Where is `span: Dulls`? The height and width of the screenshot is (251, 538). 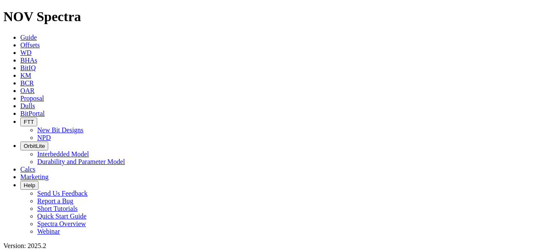 span: Dulls is located at coordinates (27, 106).